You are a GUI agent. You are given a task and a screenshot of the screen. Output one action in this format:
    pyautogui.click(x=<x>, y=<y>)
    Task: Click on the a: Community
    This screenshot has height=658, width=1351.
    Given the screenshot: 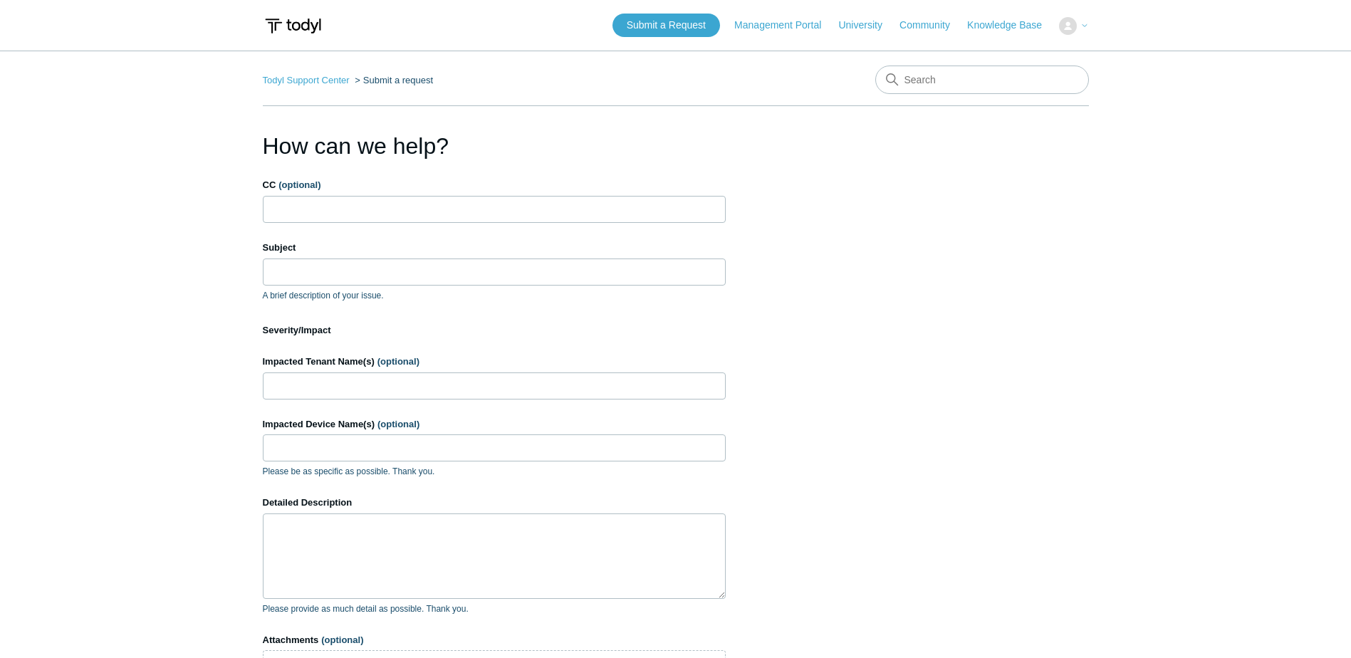 What is the action you would take?
    pyautogui.click(x=932, y=25)
    